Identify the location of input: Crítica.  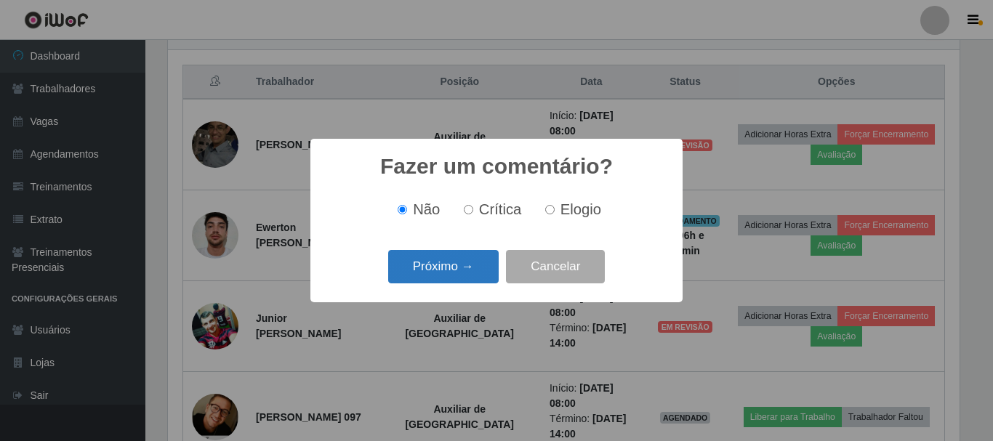
(468, 209).